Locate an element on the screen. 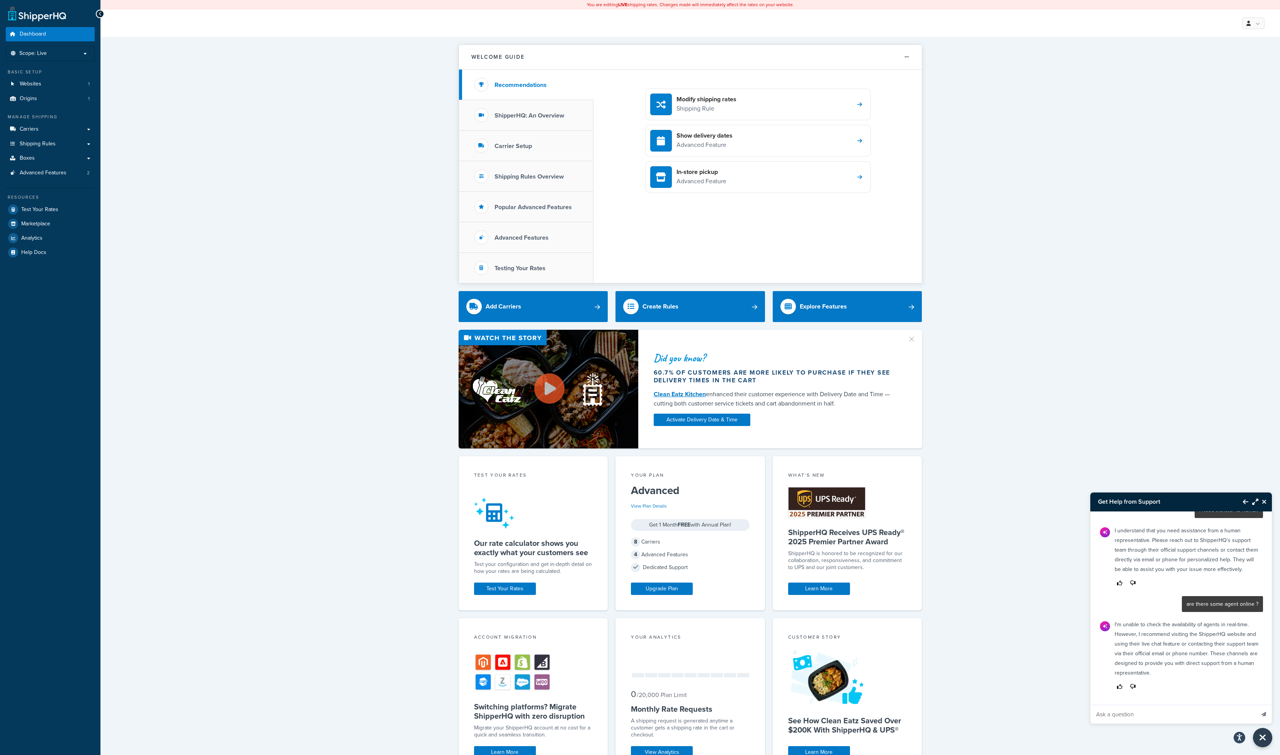  li: Shipping Rules is located at coordinates (50, 144).